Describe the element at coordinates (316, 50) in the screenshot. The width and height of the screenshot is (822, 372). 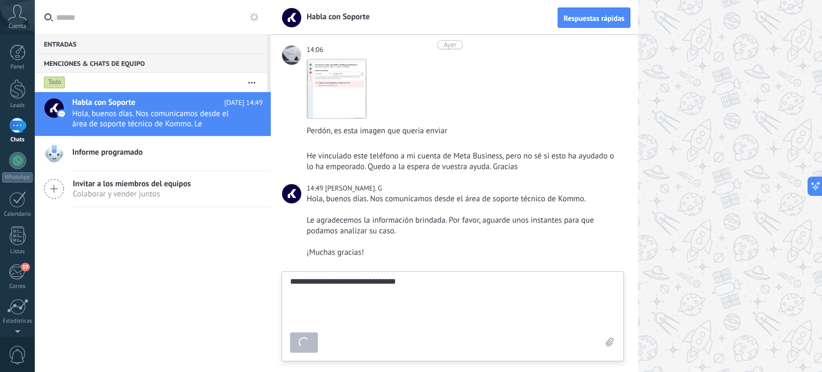
I see `div: 14:06` at that location.